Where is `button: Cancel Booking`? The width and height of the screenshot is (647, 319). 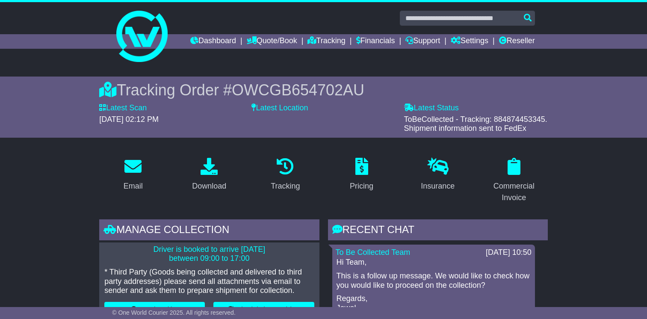
button: Cancel Booking is located at coordinates (154, 309).